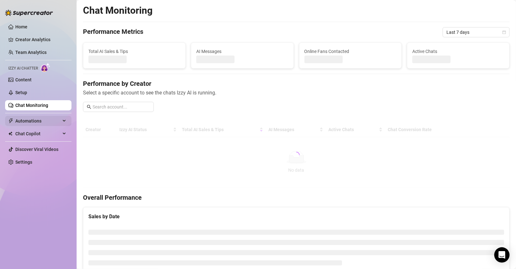  What do you see at coordinates (121, 107) in the screenshot?
I see `input: Search account...` at bounding box center [121, 107].